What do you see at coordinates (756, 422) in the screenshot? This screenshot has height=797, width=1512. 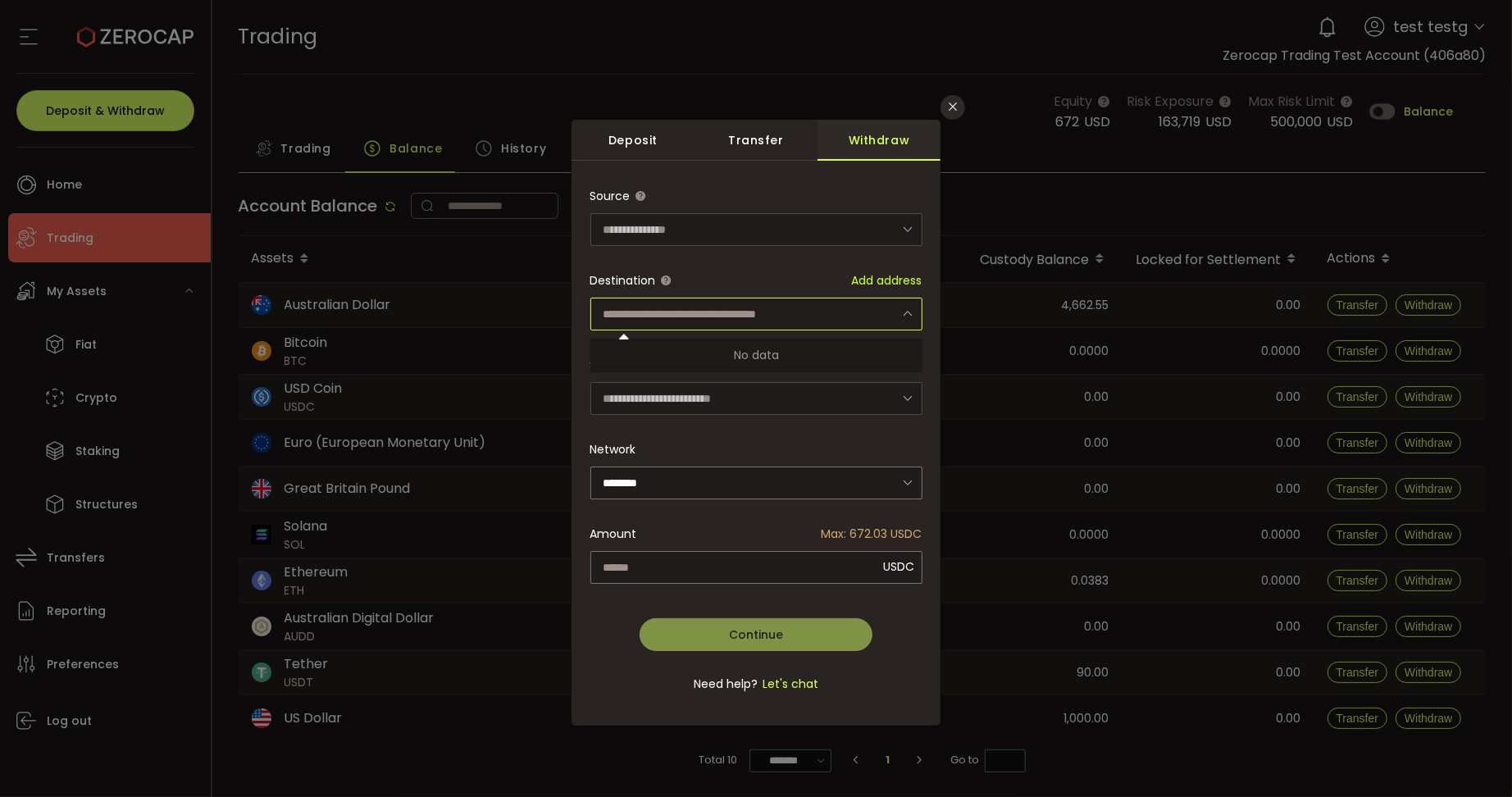 I see `div: dialog` at bounding box center [756, 422].